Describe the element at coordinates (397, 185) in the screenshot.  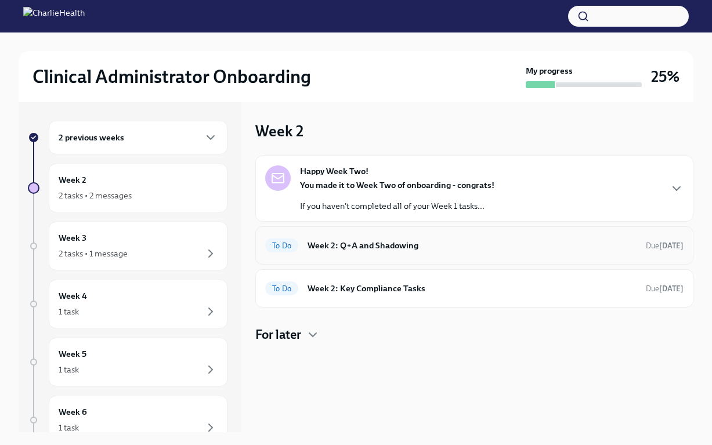
I see `strong: You made it to Week Two of onboarding - congrats!` at that location.